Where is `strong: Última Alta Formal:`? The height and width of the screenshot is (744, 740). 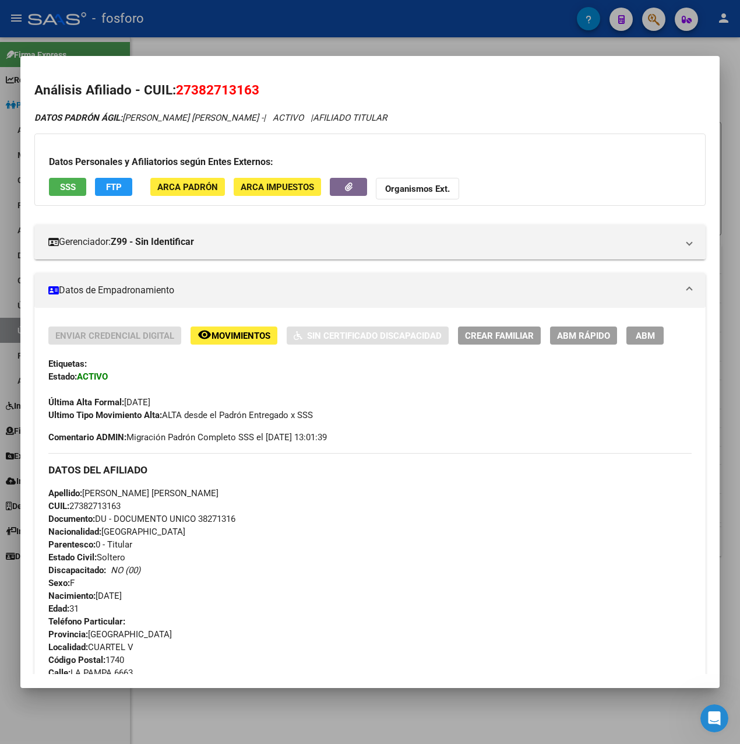
strong: Última Alta Formal: is located at coordinates (86, 402).